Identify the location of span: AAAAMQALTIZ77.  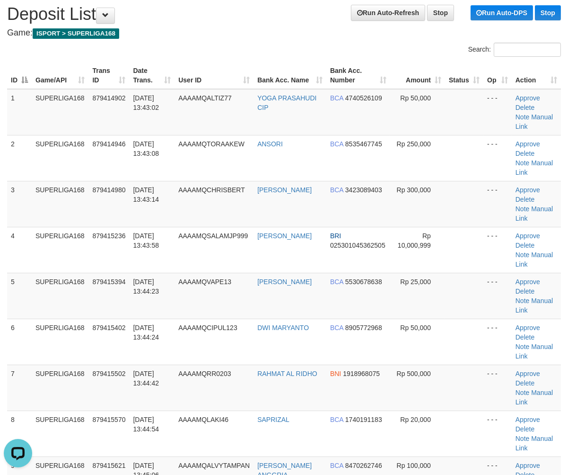
(205, 98).